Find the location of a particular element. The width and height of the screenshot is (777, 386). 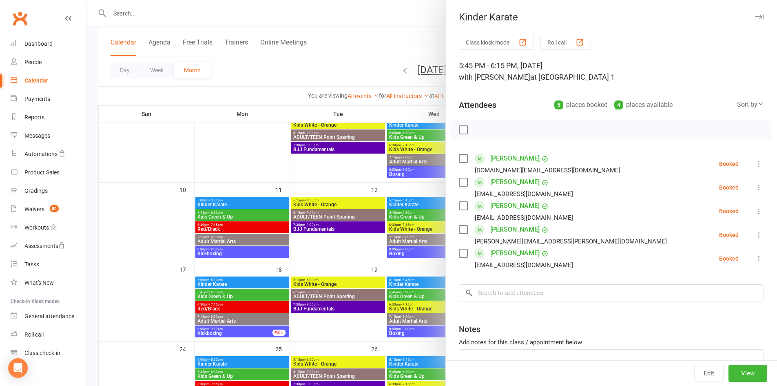

a: Reports is located at coordinates (48, 117).